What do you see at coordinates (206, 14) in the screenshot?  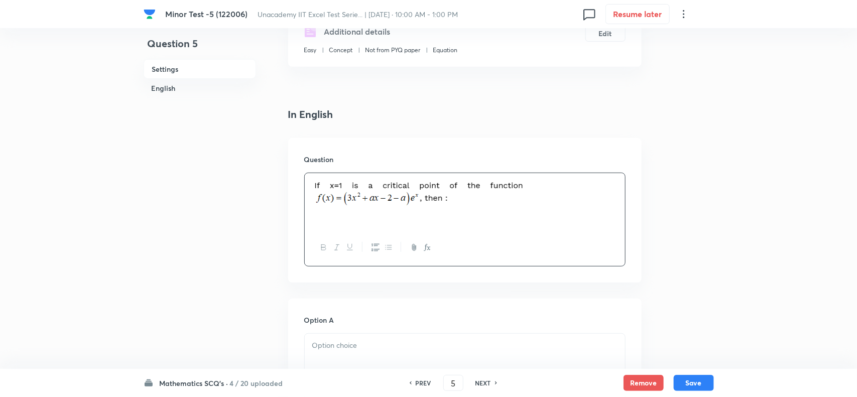 I see `span: Minor Test -5 (122006)` at bounding box center [206, 14].